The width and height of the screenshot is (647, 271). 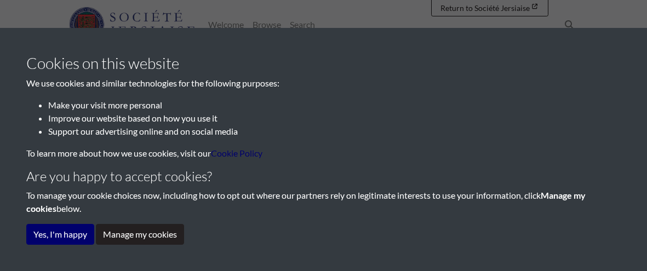 I want to click on p: To manage your cookie choices now, including how to opt out where our partners rely on legitimate..., so click(x=323, y=202).